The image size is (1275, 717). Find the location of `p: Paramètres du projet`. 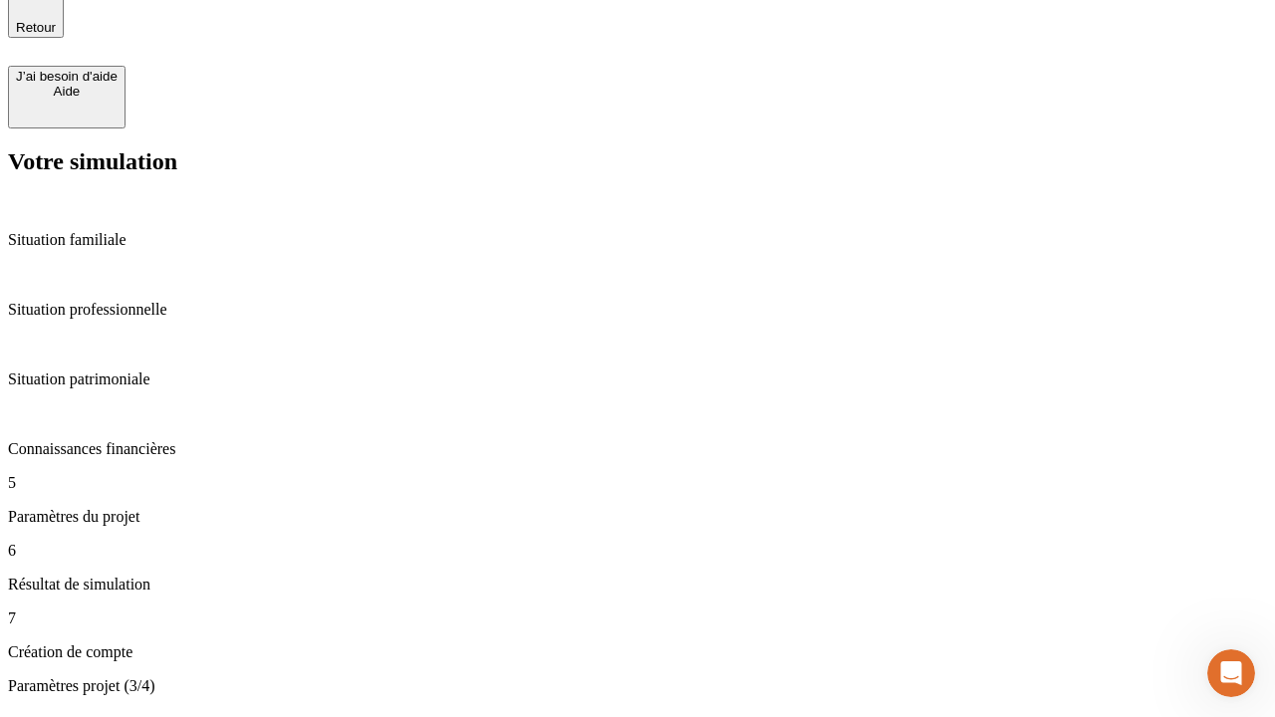

p: Paramètres du projet is located at coordinates (638, 517).